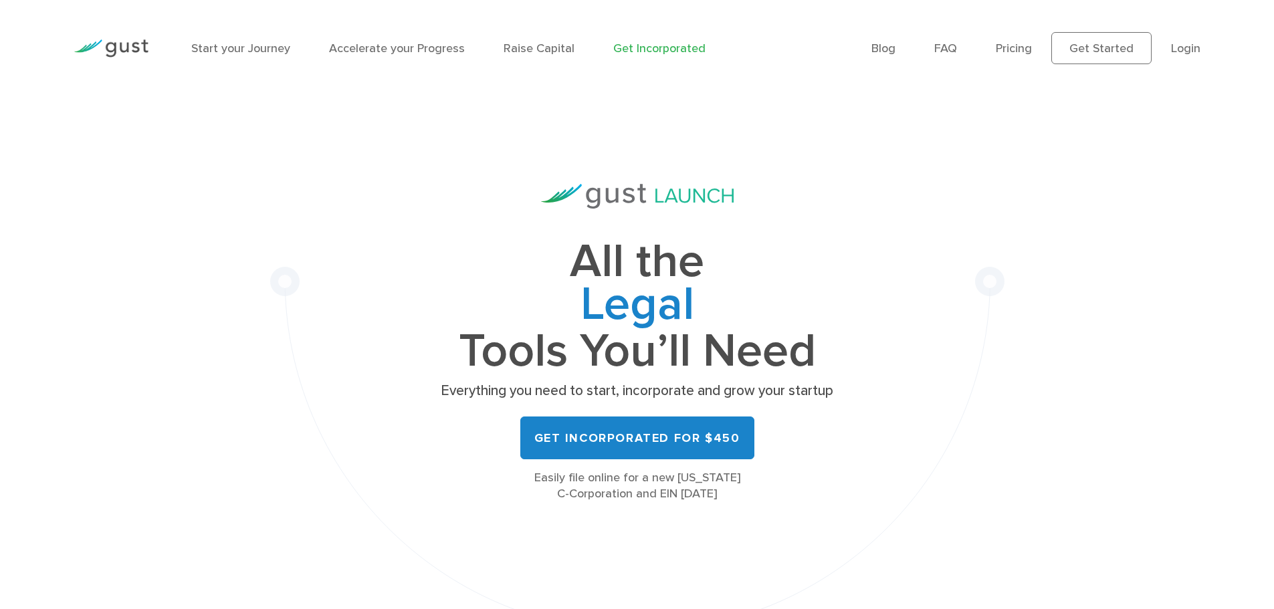 The image size is (1274, 609). I want to click on a: Pricing, so click(1014, 48).